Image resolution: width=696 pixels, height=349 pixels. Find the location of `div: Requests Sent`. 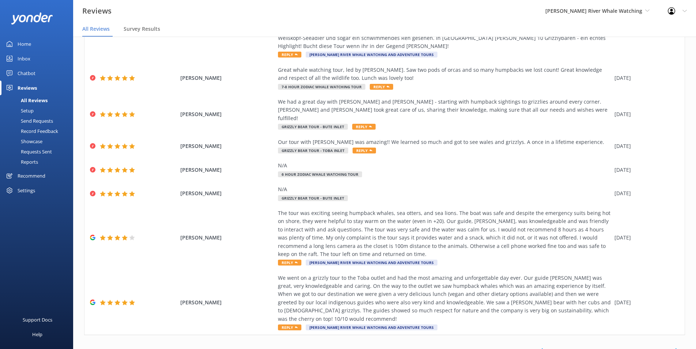

div: Requests Sent is located at coordinates (28, 151).